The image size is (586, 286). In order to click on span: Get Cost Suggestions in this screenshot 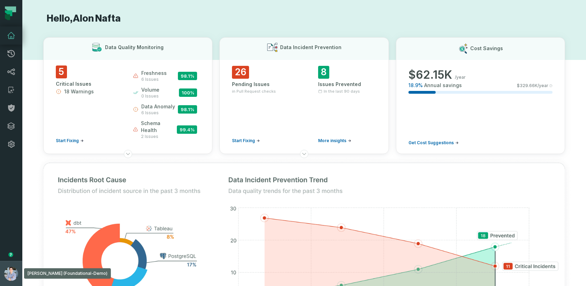, I will do `click(431, 143)`.